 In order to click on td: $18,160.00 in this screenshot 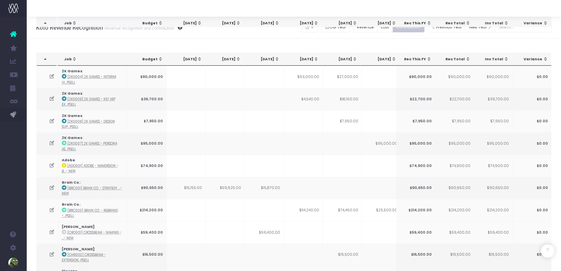, I will do `click(342, 99)`.